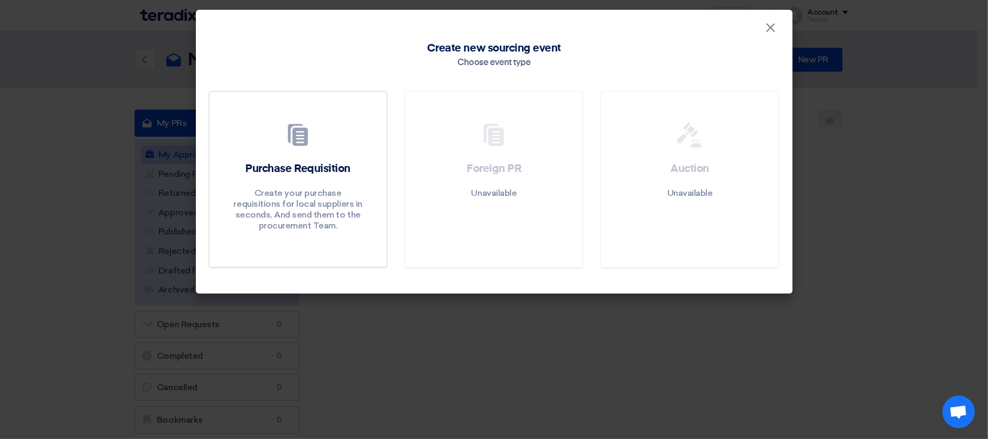  I want to click on span: Foreign PR, so click(494, 169).